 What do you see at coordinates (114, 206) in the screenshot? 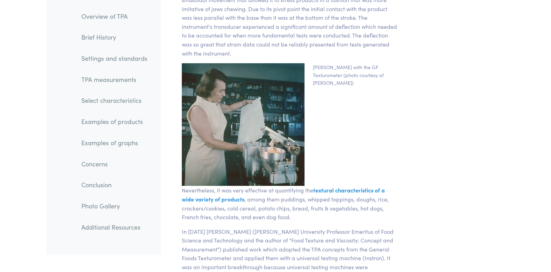
I see `a: Photo Gallery` at bounding box center [114, 206].